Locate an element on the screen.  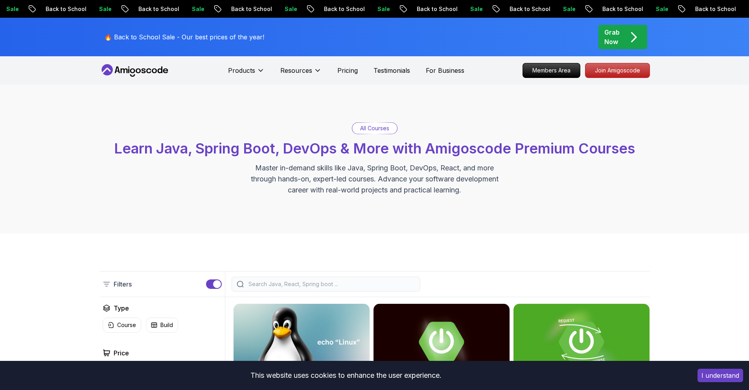
button: Build is located at coordinates (162, 325).